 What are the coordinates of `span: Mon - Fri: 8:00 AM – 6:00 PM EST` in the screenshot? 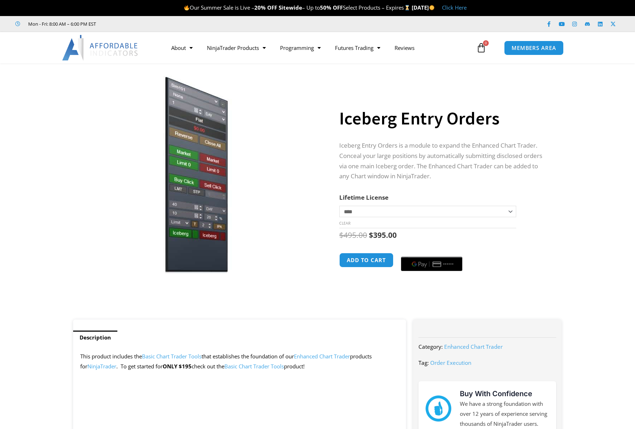 It's located at (61, 24).